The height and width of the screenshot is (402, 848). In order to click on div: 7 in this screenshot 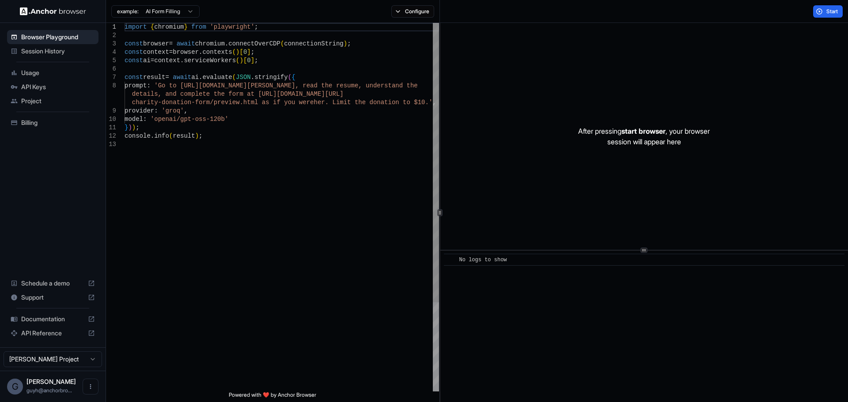, I will do `click(111, 77)`.